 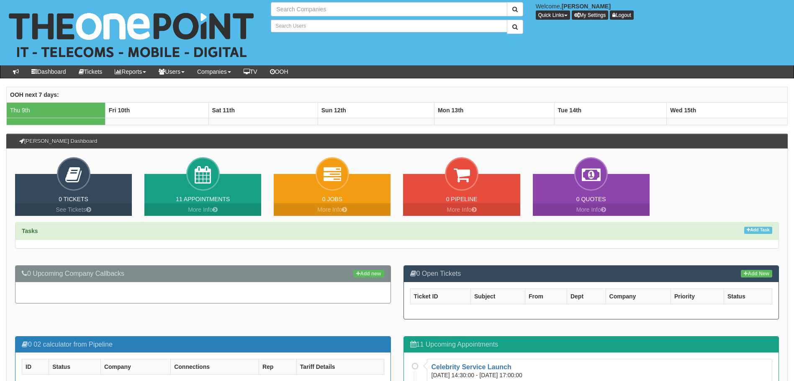 What do you see at coordinates (546, 296) in the screenshot?
I see `th: From` at bounding box center [546, 296].